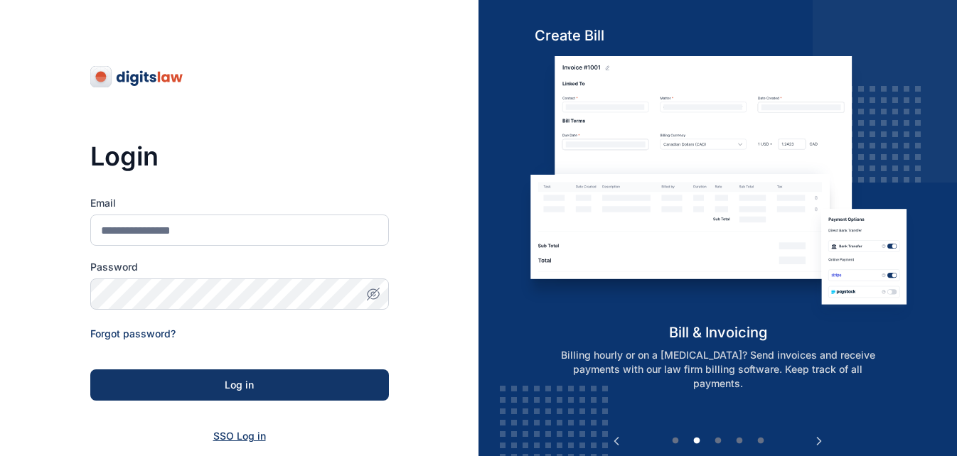  What do you see at coordinates (240, 436) in the screenshot?
I see `span: SSO Log in` at bounding box center [240, 436].